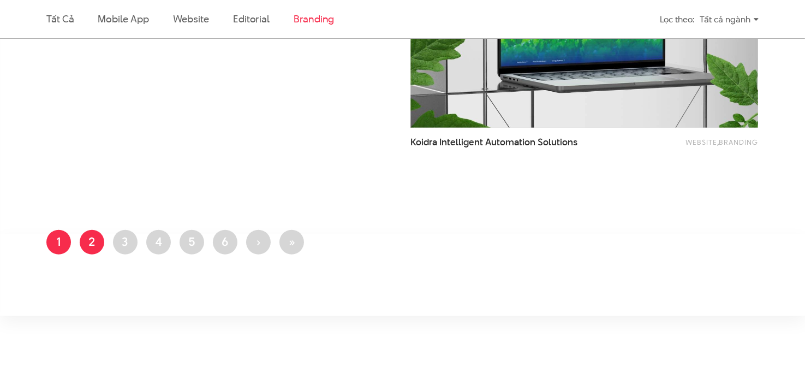  I want to click on a: Mobile app, so click(123, 19).